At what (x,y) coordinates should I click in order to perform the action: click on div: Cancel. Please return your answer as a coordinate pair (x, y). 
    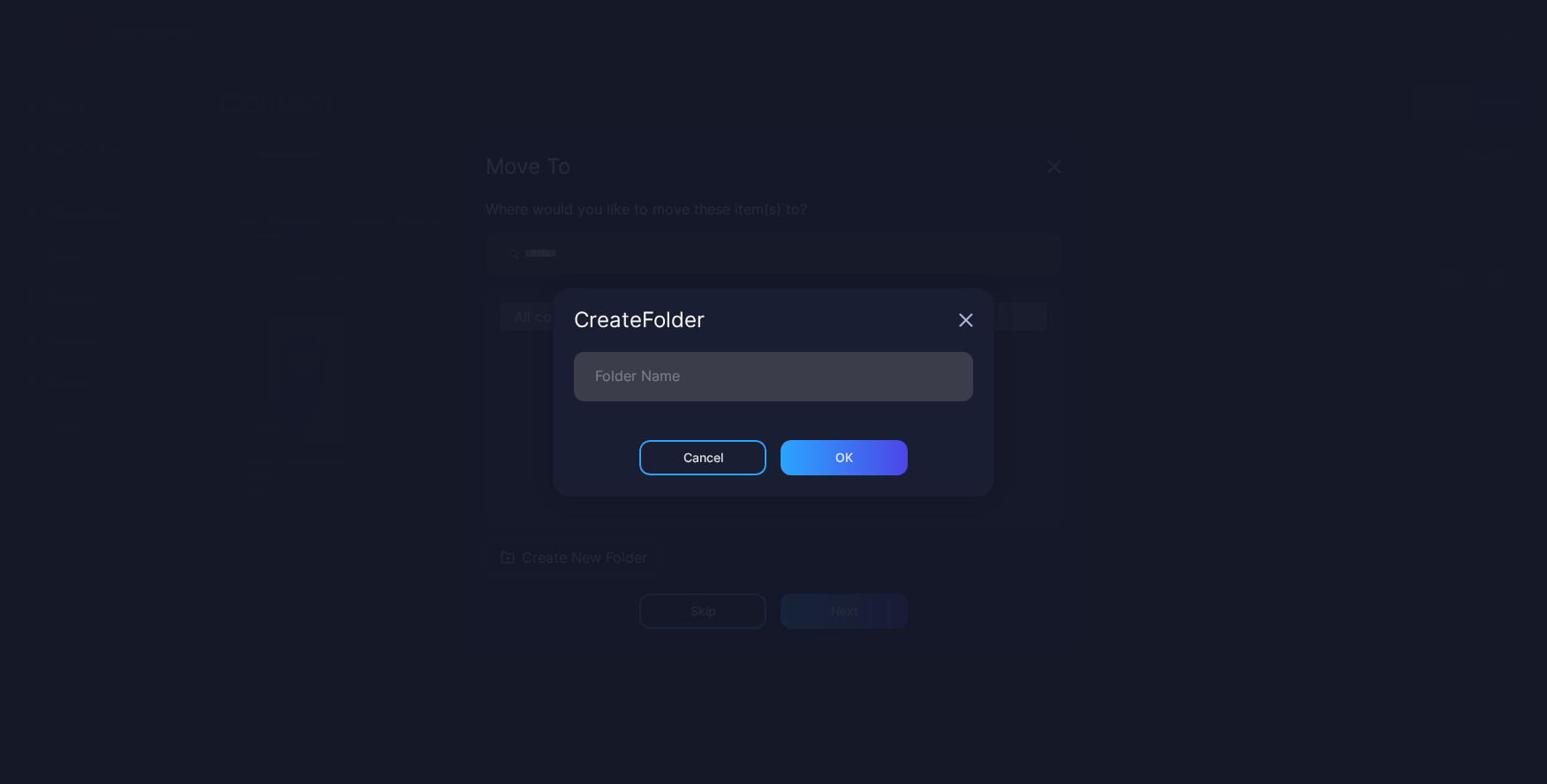
    Looking at the image, I should click on (702, 458).